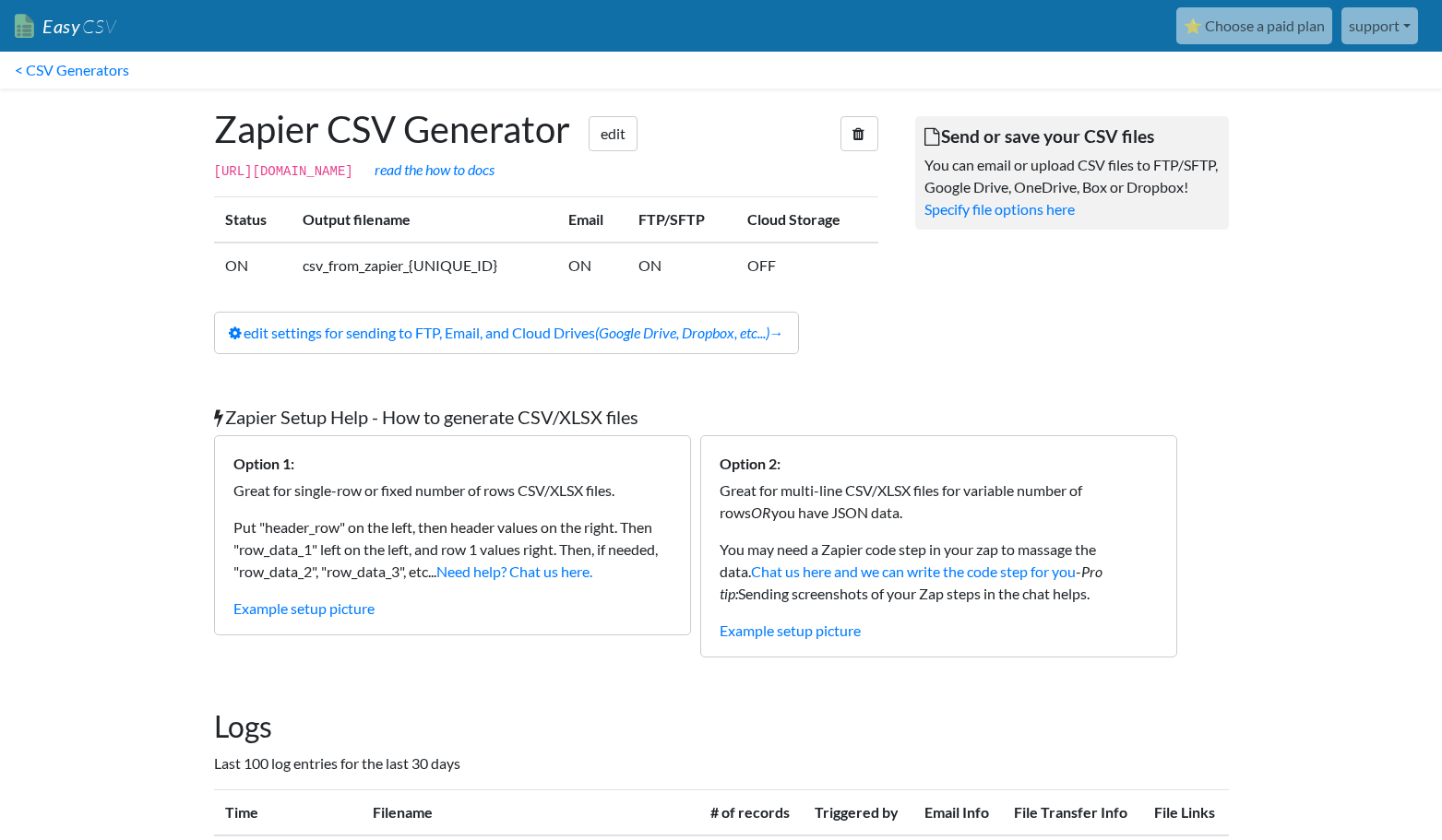 Image resolution: width=1442 pixels, height=840 pixels. What do you see at coordinates (425, 220) in the screenshot?
I see `th: Output filename` at bounding box center [425, 220].